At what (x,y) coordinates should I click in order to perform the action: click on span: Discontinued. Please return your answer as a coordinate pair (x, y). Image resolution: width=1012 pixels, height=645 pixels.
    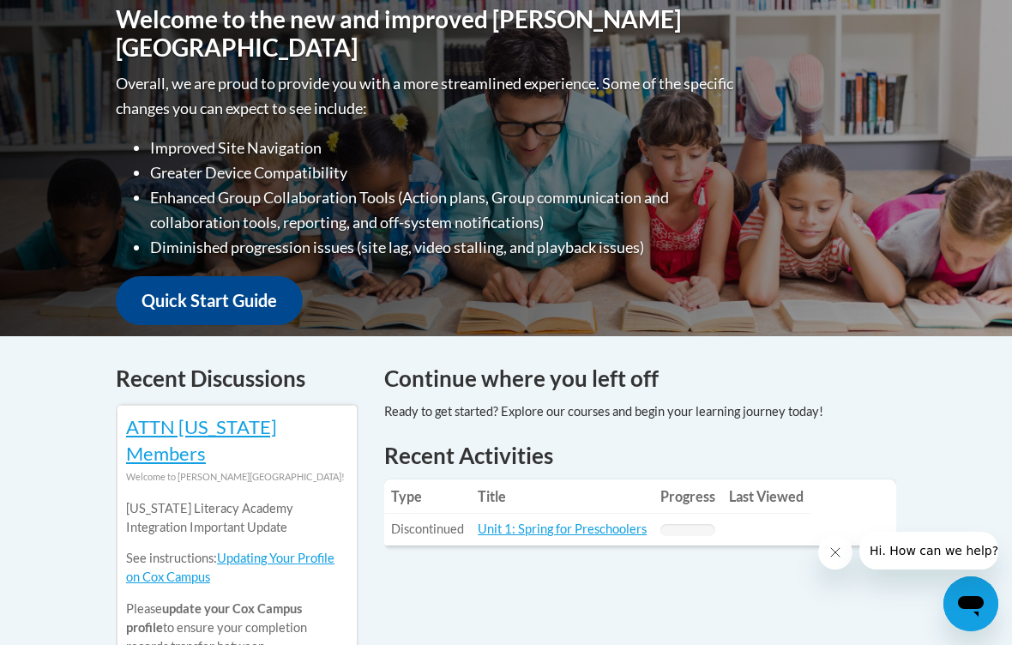
    Looking at the image, I should click on (427, 528).